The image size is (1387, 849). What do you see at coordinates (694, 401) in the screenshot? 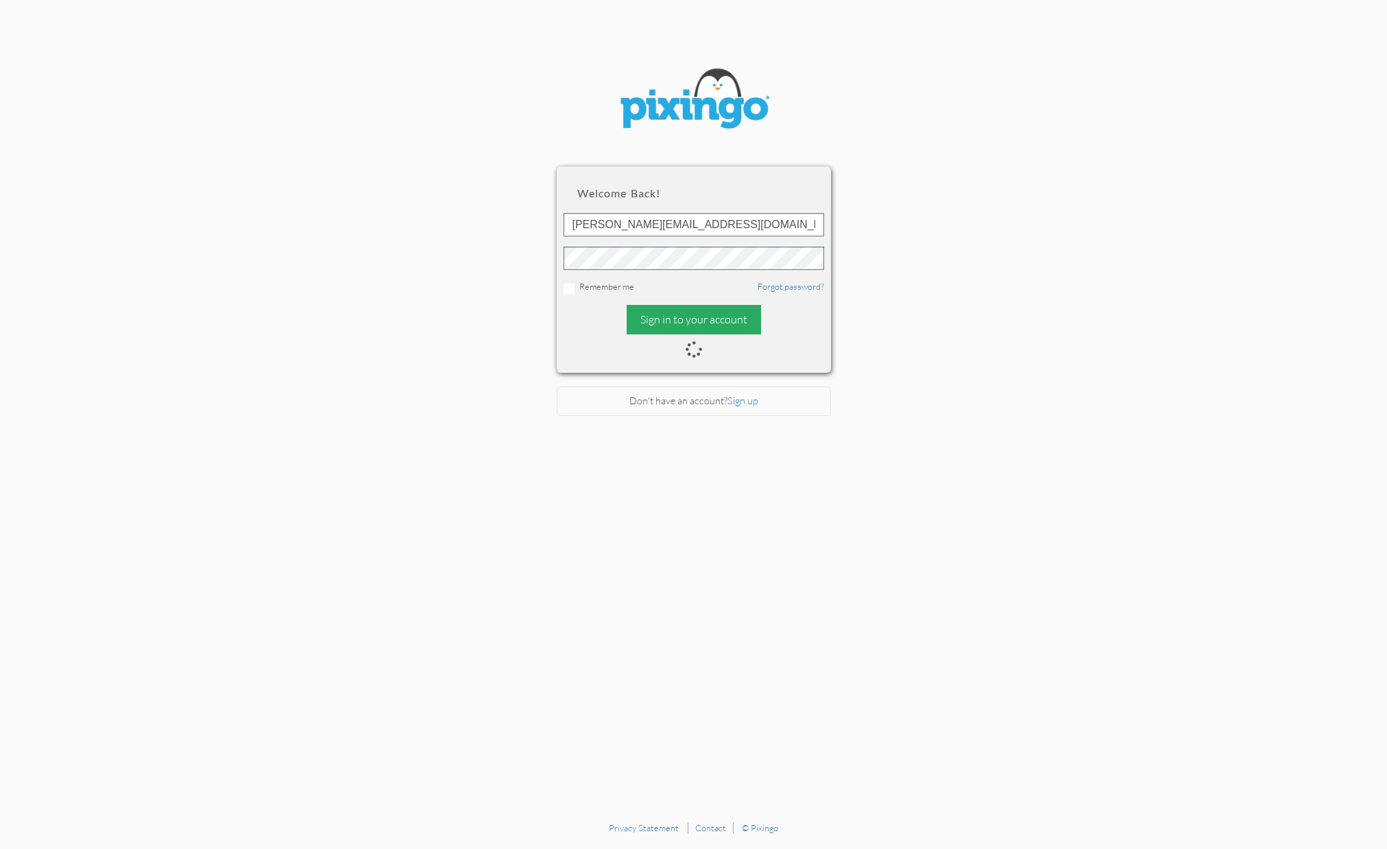
I see `div: Don't have an account?` at bounding box center [694, 401].